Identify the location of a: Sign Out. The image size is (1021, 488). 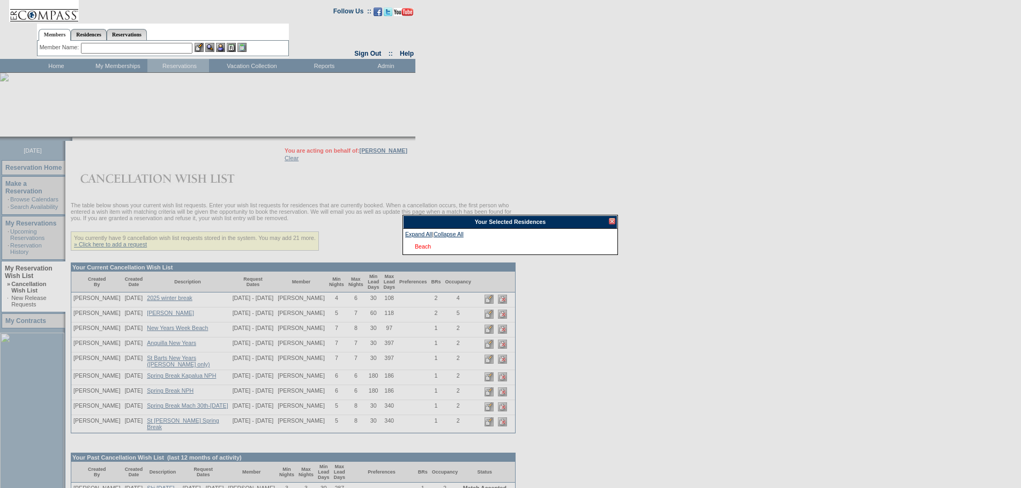
(368, 54).